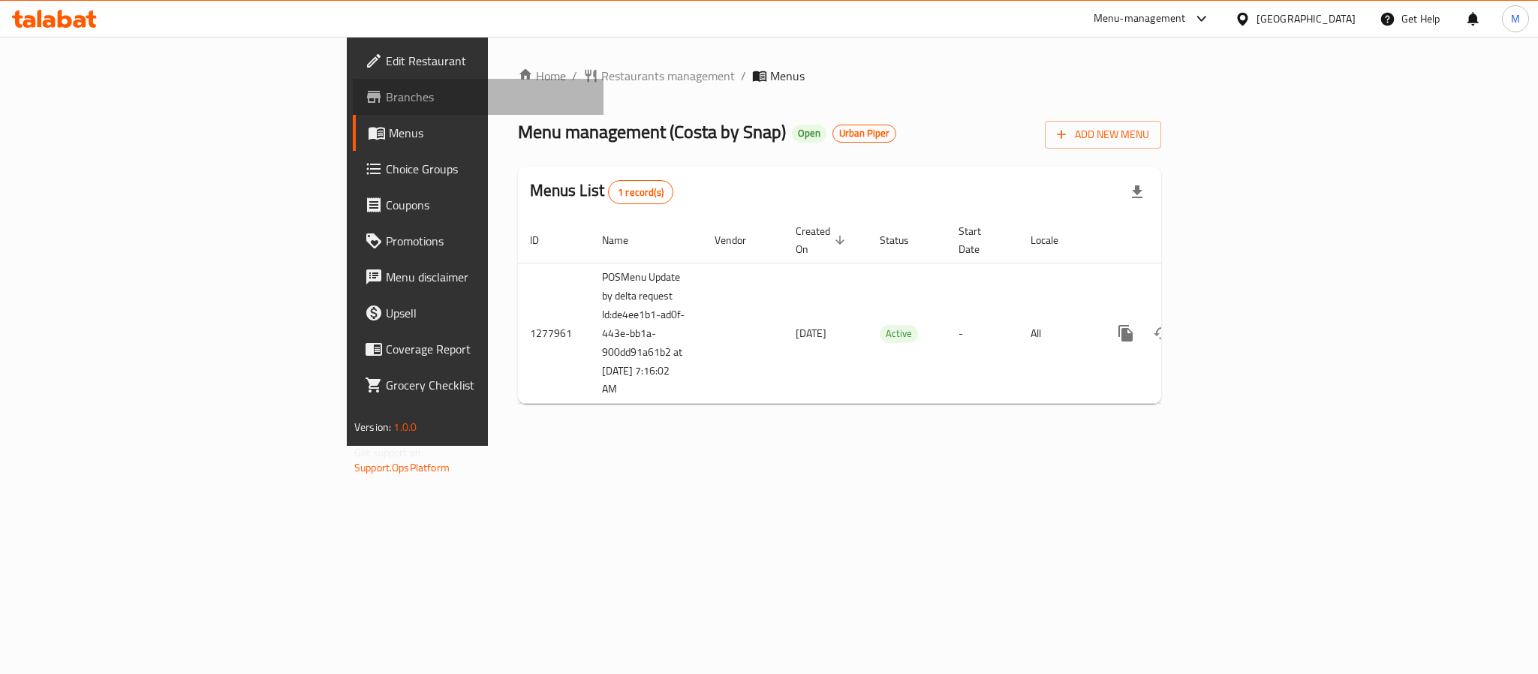  Describe the element at coordinates (478, 61) in the screenshot. I see `a: Edit Restaurant` at that location.